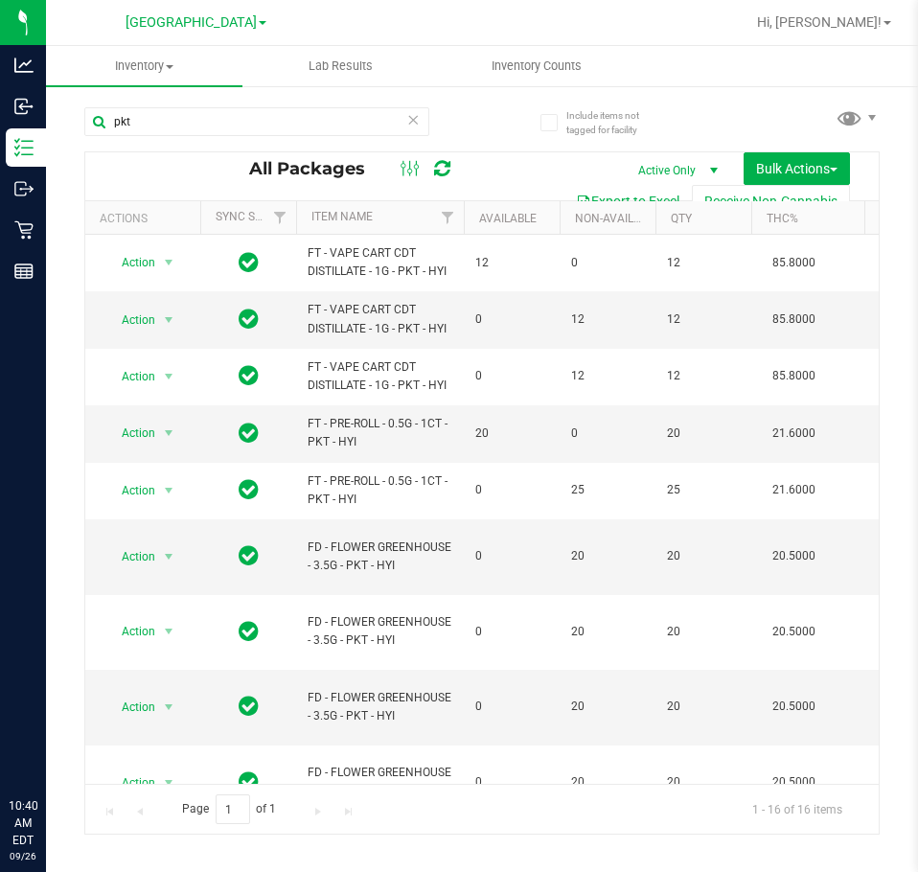 The width and height of the screenshot is (918, 872). What do you see at coordinates (617, 218) in the screenshot?
I see `a: Non-Available` at bounding box center [617, 218].